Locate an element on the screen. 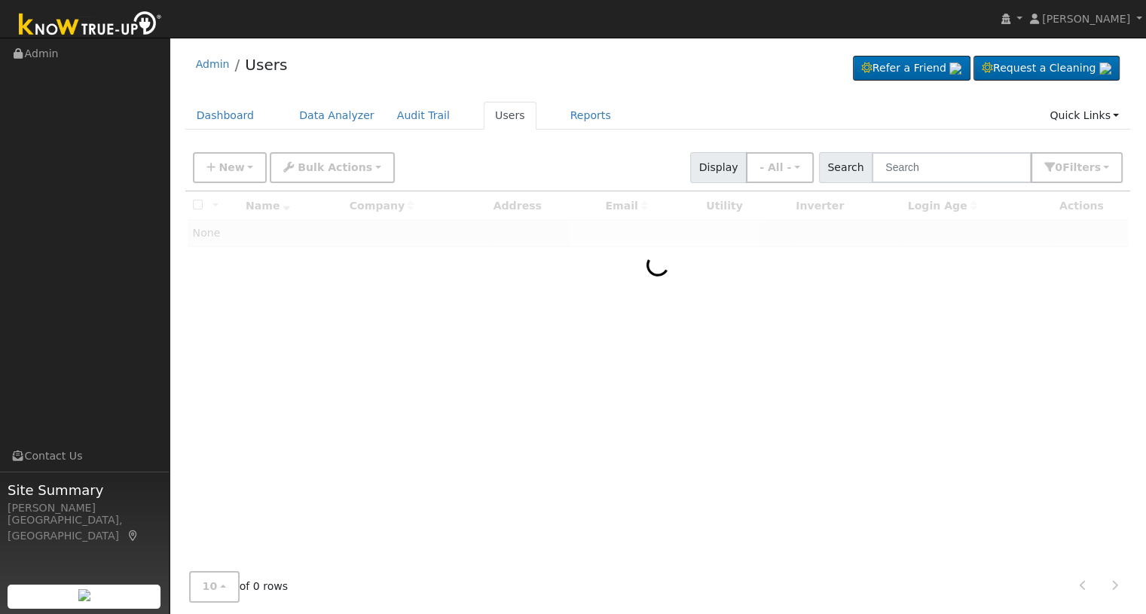 The height and width of the screenshot is (614, 1146). span: of 0 rows is located at coordinates (239, 586).